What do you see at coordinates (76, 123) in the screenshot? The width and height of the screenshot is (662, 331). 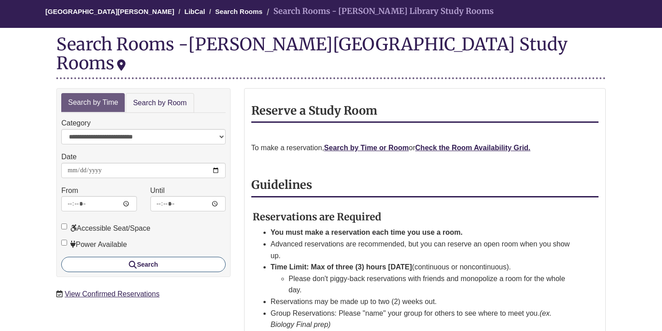 I see `label: Category` at bounding box center [76, 123].